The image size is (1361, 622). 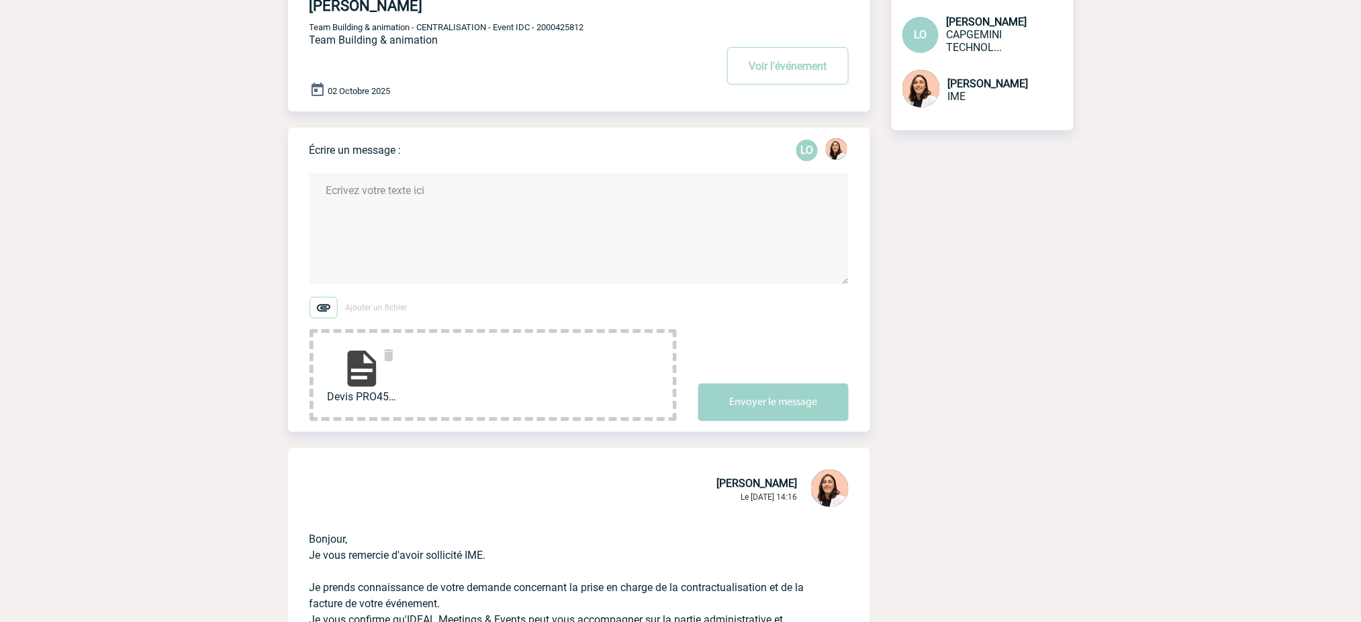 I want to click on button: Voir l'événement, so click(x=788, y=66).